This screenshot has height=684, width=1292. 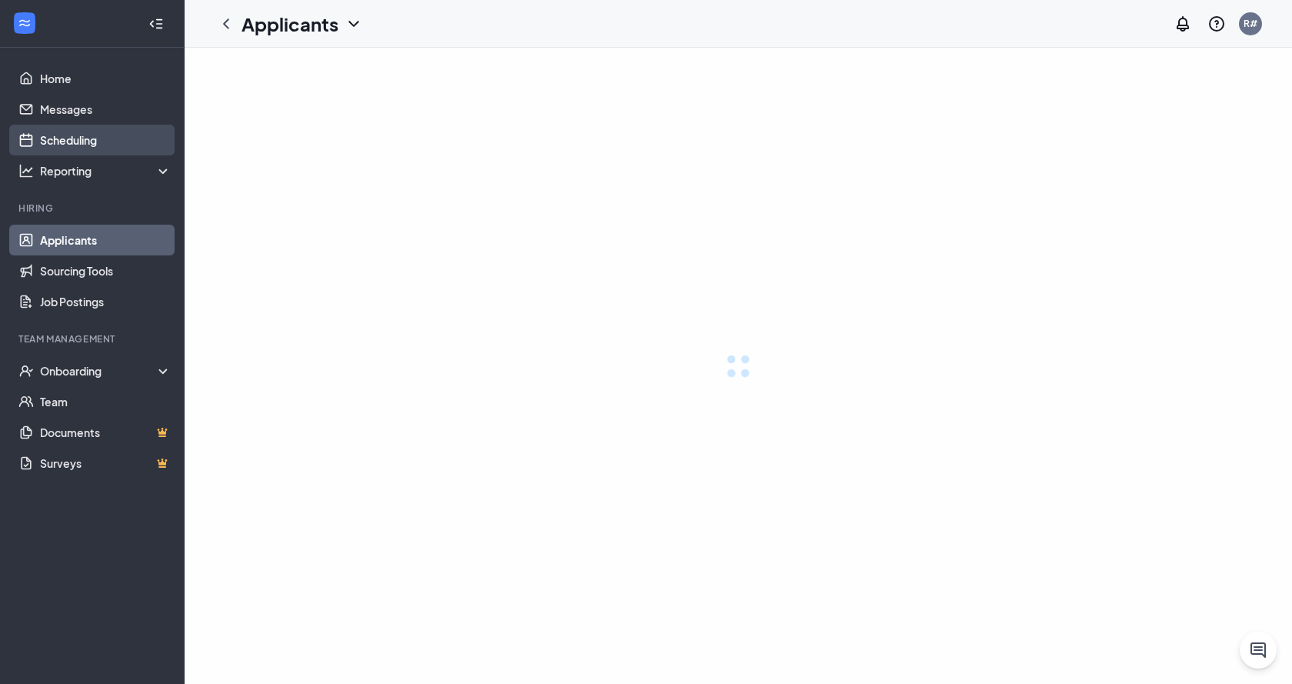 What do you see at coordinates (25, 23) in the screenshot?
I see `svg: WorkstreamLogo` at bounding box center [25, 23].